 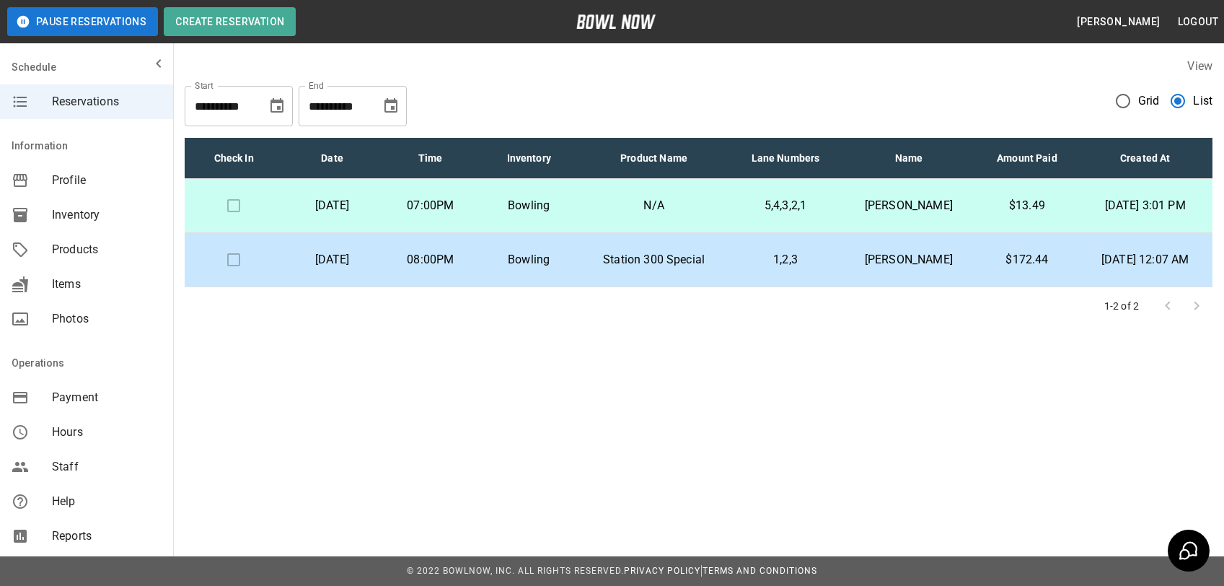 I want to click on th: Amount Paid, so click(x=1027, y=158).